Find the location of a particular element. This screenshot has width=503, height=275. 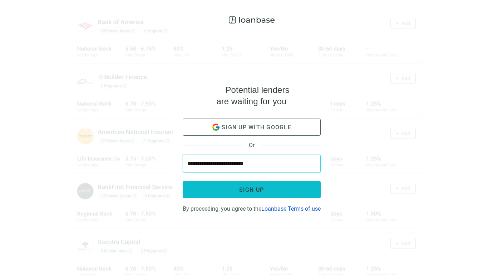

button: Sign up is located at coordinates (252, 190).